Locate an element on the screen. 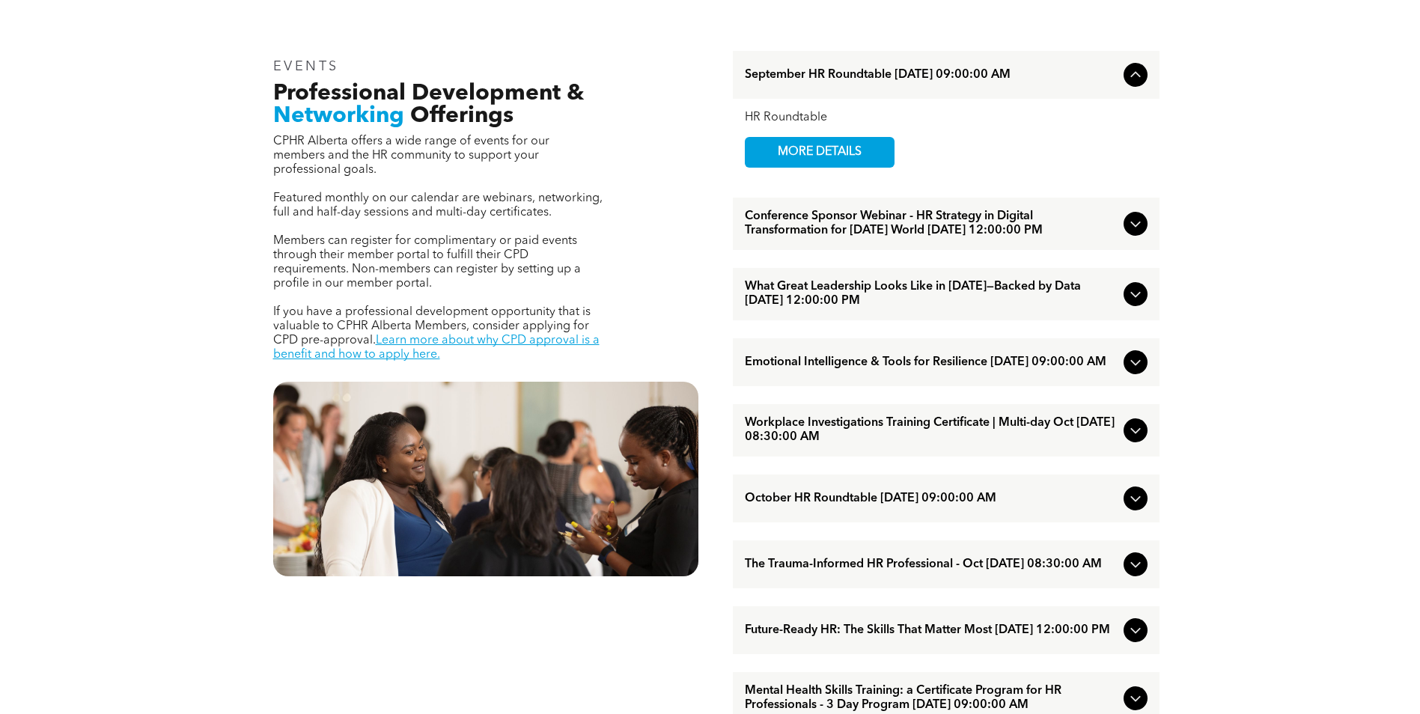 This screenshot has width=1420, height=714. a: MORE DETAILS is located at coordinates (819, 152).